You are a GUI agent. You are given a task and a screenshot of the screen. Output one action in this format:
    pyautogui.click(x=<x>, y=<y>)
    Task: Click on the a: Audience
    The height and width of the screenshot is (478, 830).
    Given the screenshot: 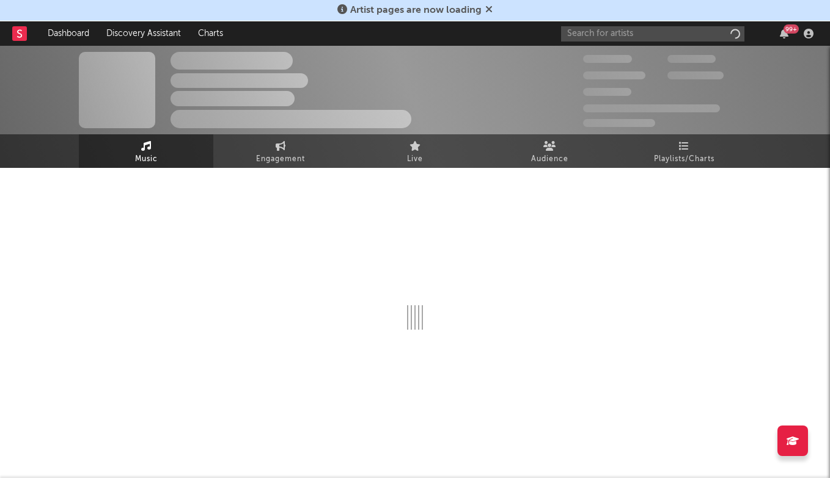 What is the action you would take?
    pyautogui.click(x=549, y=151)
    